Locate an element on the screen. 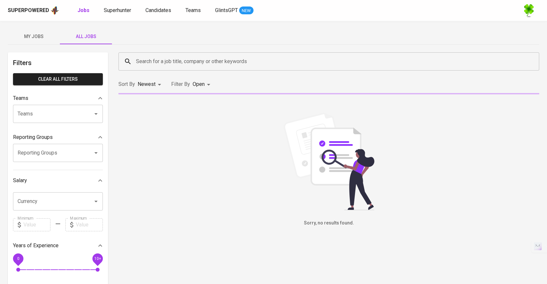 Image resolution: width=547 pixels, height=284 pixels. span: Open is located at coordinates (199, 84).